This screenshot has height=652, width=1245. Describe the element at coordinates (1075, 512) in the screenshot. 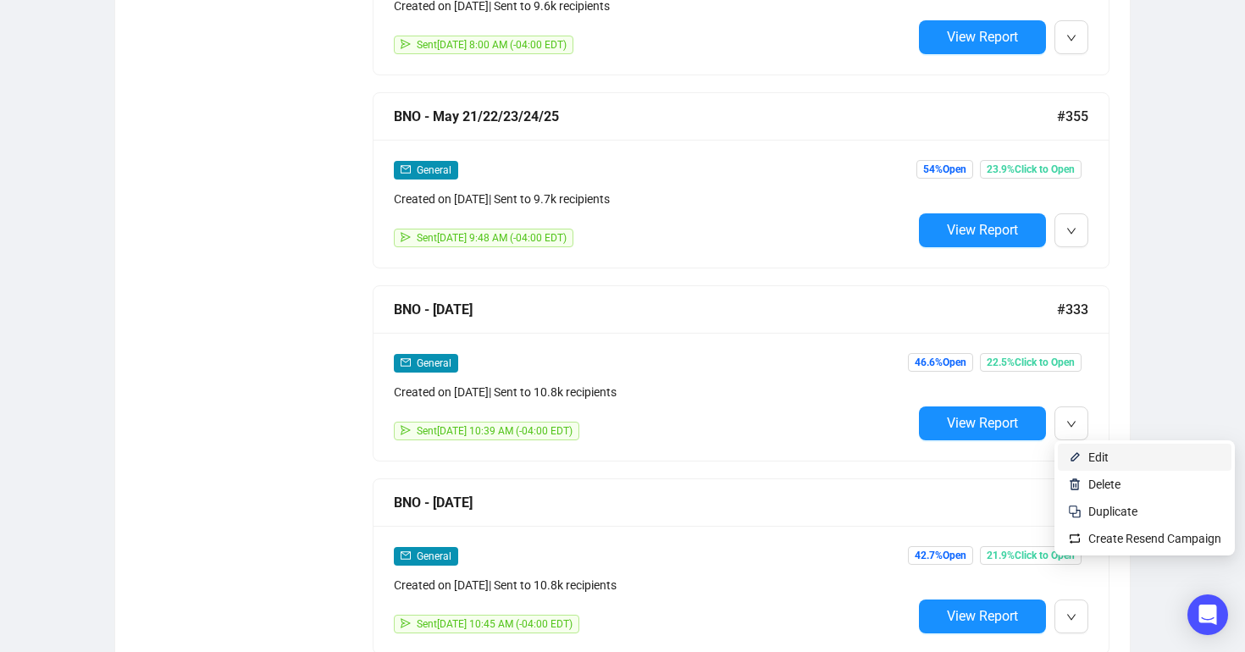

I see `img: svg+xml;base64,PHN2ZyB4bWxucz0iaHR0cDovL3d3dy53My5vcmcvMjAwMC9zdmciIHdpZHRoPSIyNCIgaGVpZ2h0PSIyNC...` at that location.